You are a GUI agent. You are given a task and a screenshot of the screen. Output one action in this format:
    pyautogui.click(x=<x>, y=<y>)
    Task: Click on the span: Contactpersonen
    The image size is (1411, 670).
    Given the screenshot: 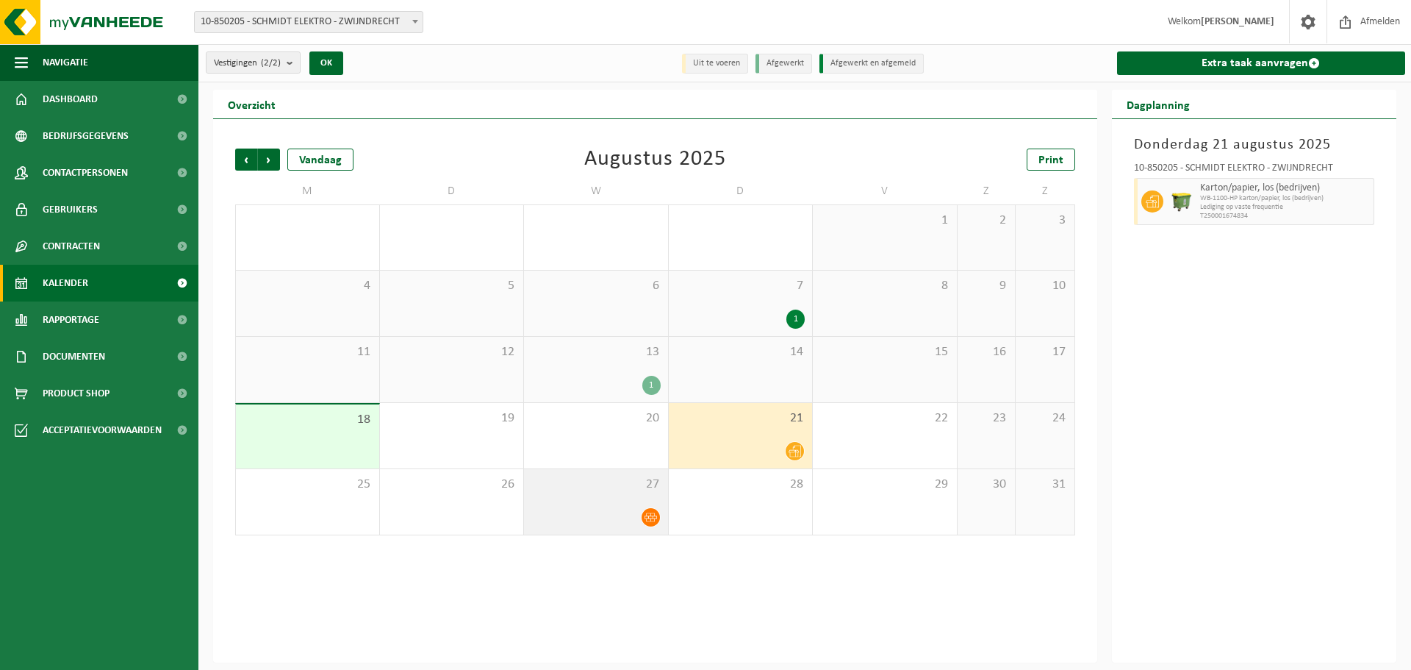 What is the action you would take?
    pyautogui.click(x=85, y=173)
    